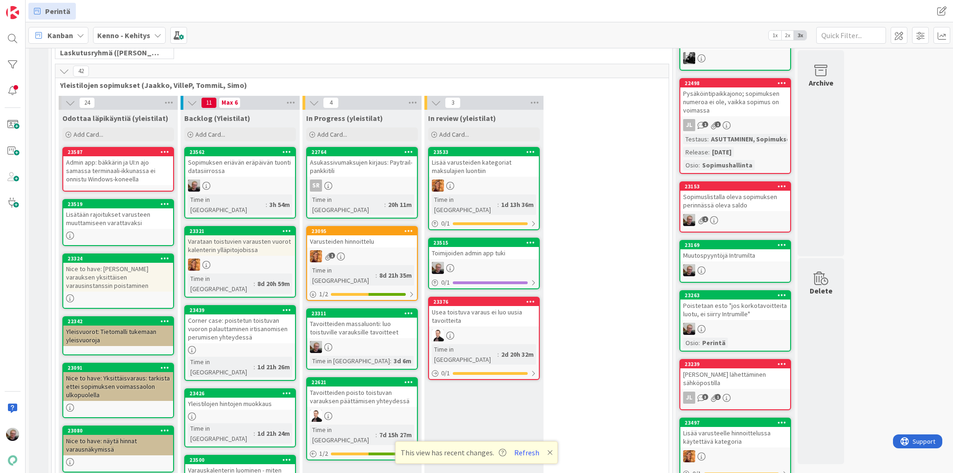 This screenshot has width=953, height=473. Describe the element at coordinates (735, 262) in the screenshot. I see `a: 23169Muutospyyntöjä IntrumiltaJH` at that location.